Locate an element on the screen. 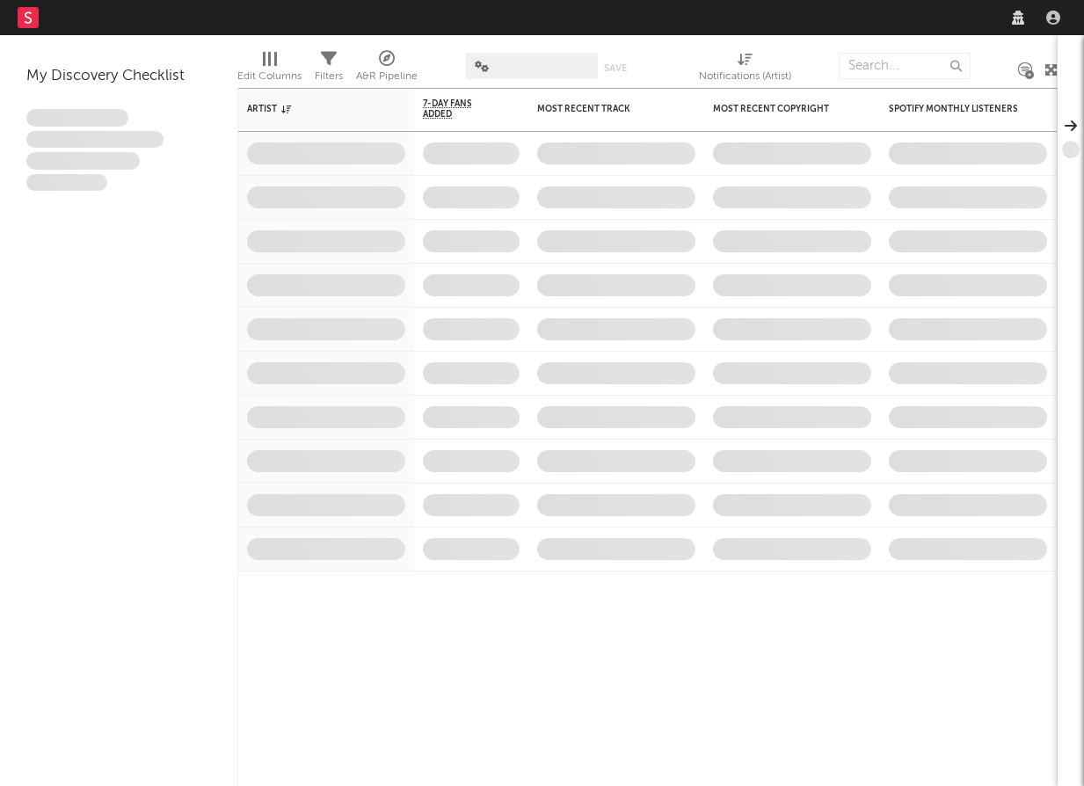 Image resolution: width=1084 pixels, height=786 pixels. button: Save is located at coordinates (615, 68).